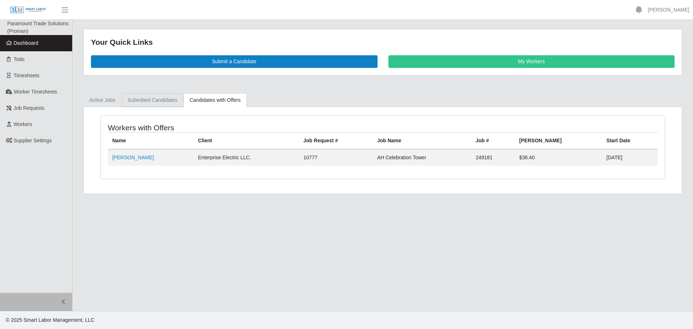 The image size is (693, 329). Describe the element at coordinates (29, 108) in the screenshot. I see `span: Job Requests` at that location.